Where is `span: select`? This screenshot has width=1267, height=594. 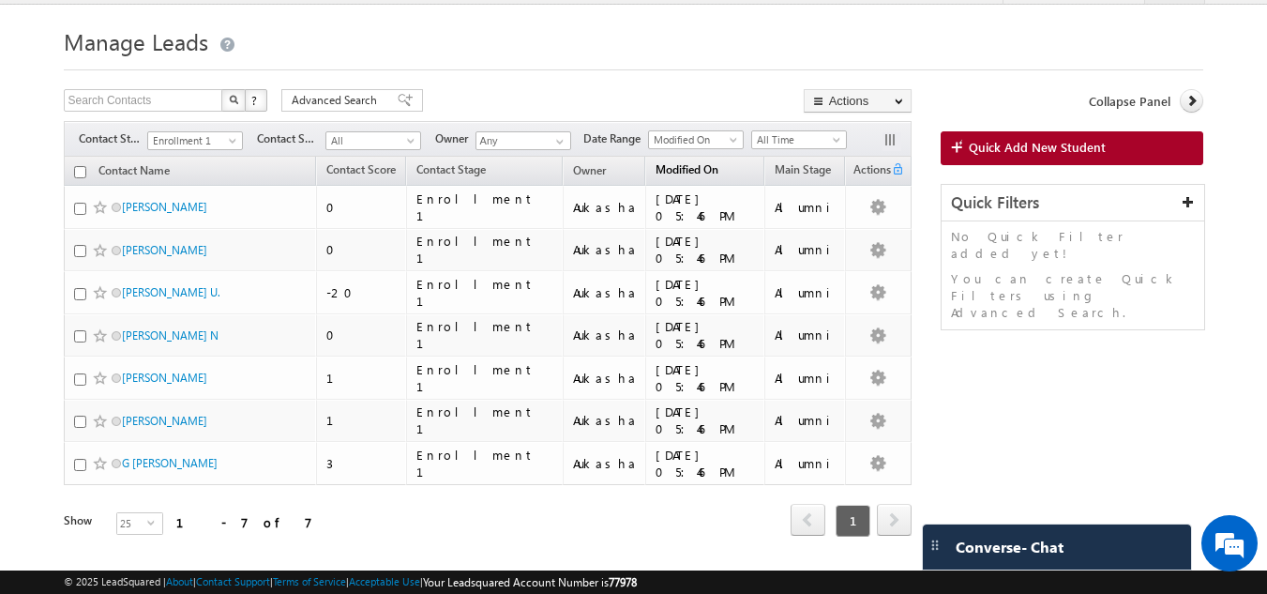 span: select is located at coordinates (155, 522).